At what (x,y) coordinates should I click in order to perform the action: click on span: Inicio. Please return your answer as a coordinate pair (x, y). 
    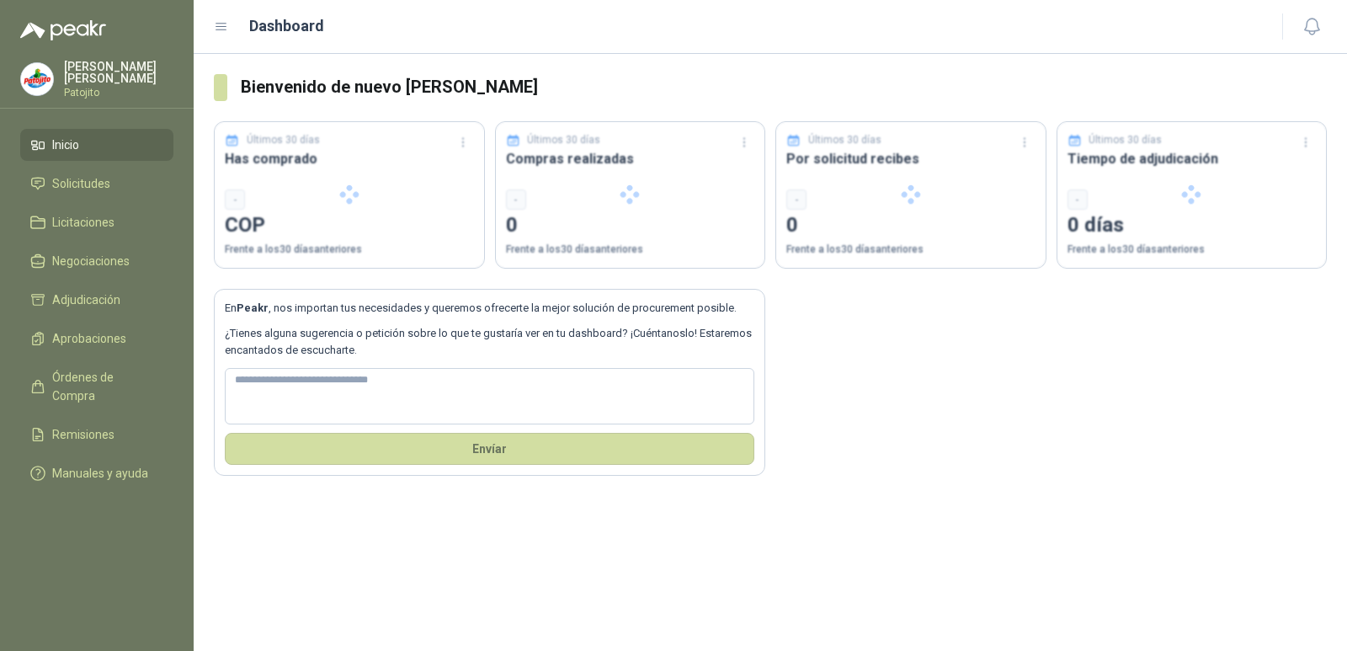
    Looking at the image, I should click on (66, 145).